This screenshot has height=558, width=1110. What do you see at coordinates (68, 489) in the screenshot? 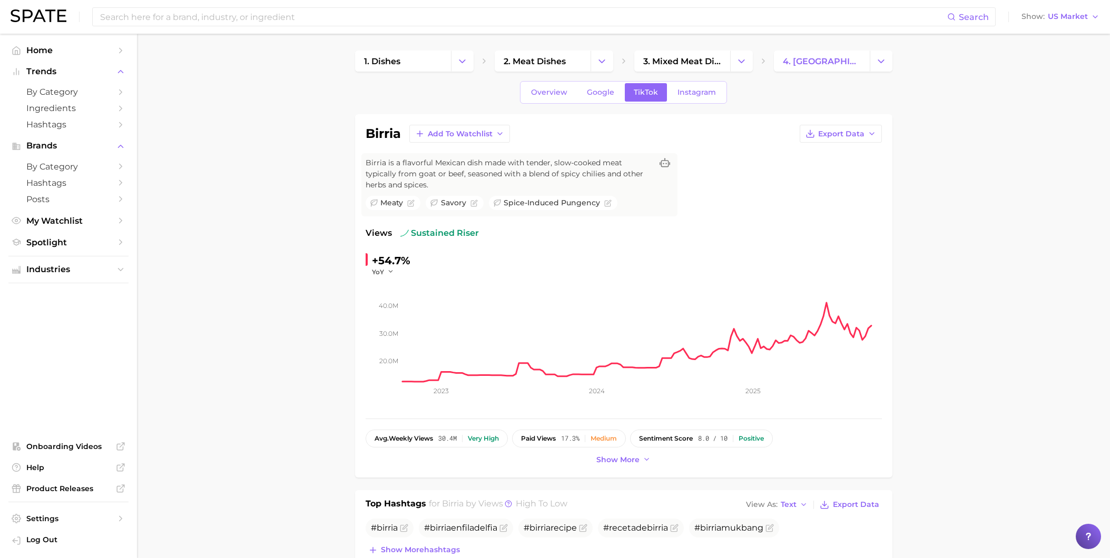
I see `span: Product Releases` at bounding box center [68, 489].